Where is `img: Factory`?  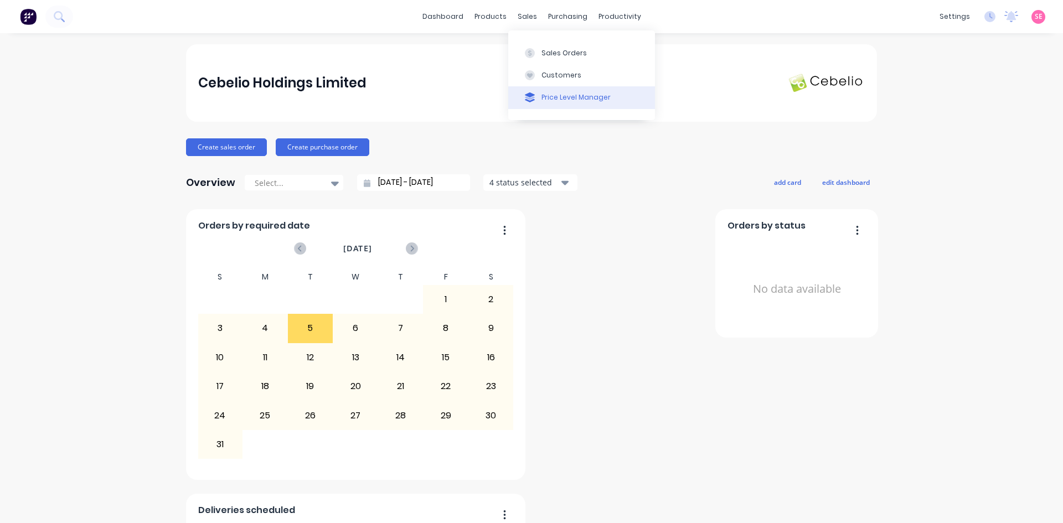
img: Factory is located at coordinates (28, 17).